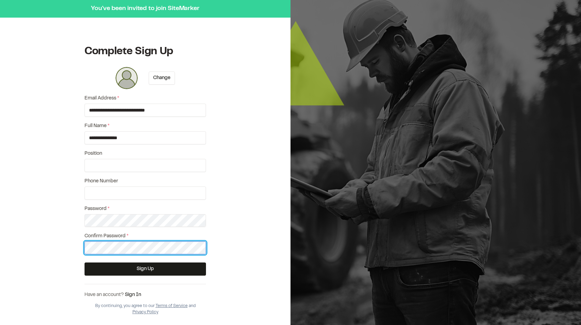 Image resolution: width=581 pixels, height=325 pixels. Describe the element at coordinates (145, 52) in the screenshot. I see `h1: Complete Sign Up` at that location.